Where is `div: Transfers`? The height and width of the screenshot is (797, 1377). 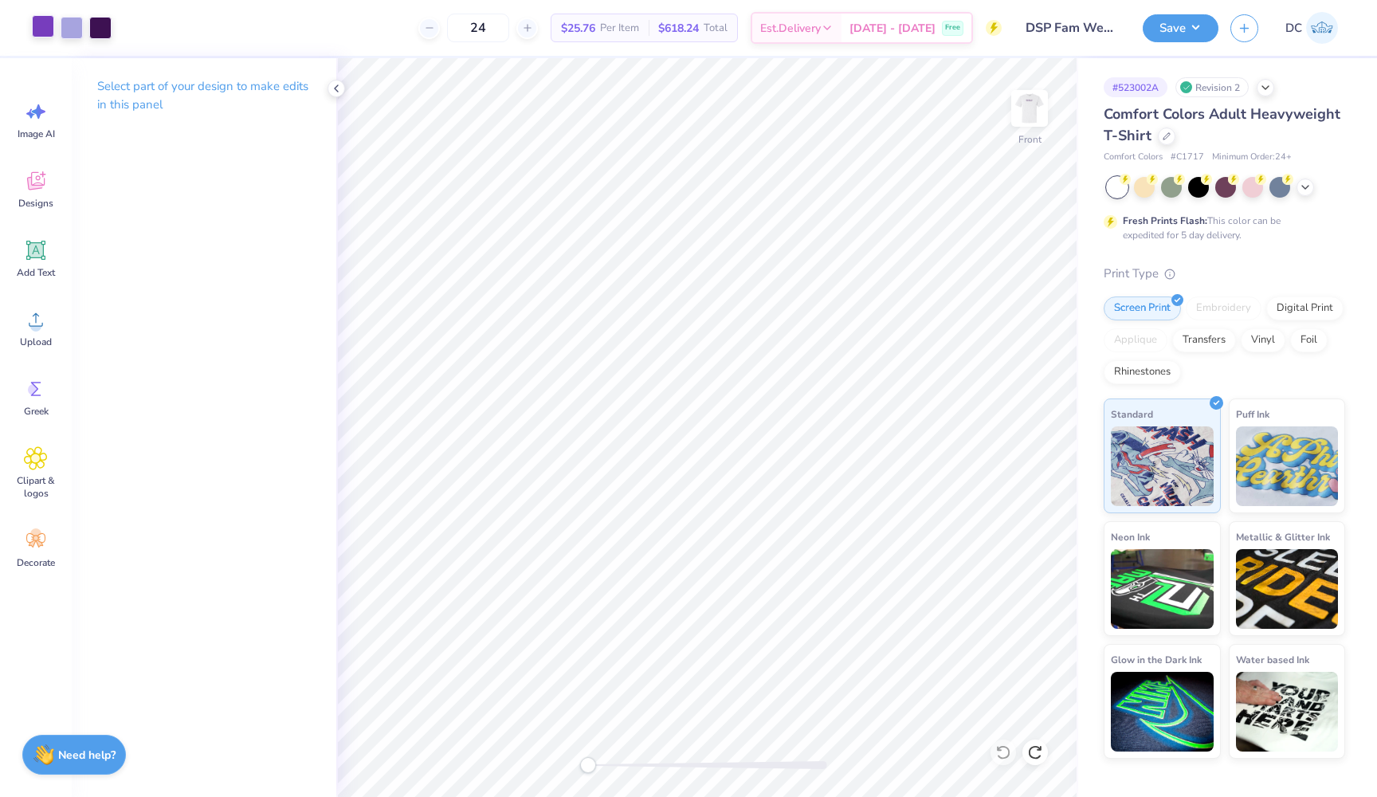 div: Transfers is located at coordinates (1204, 340).